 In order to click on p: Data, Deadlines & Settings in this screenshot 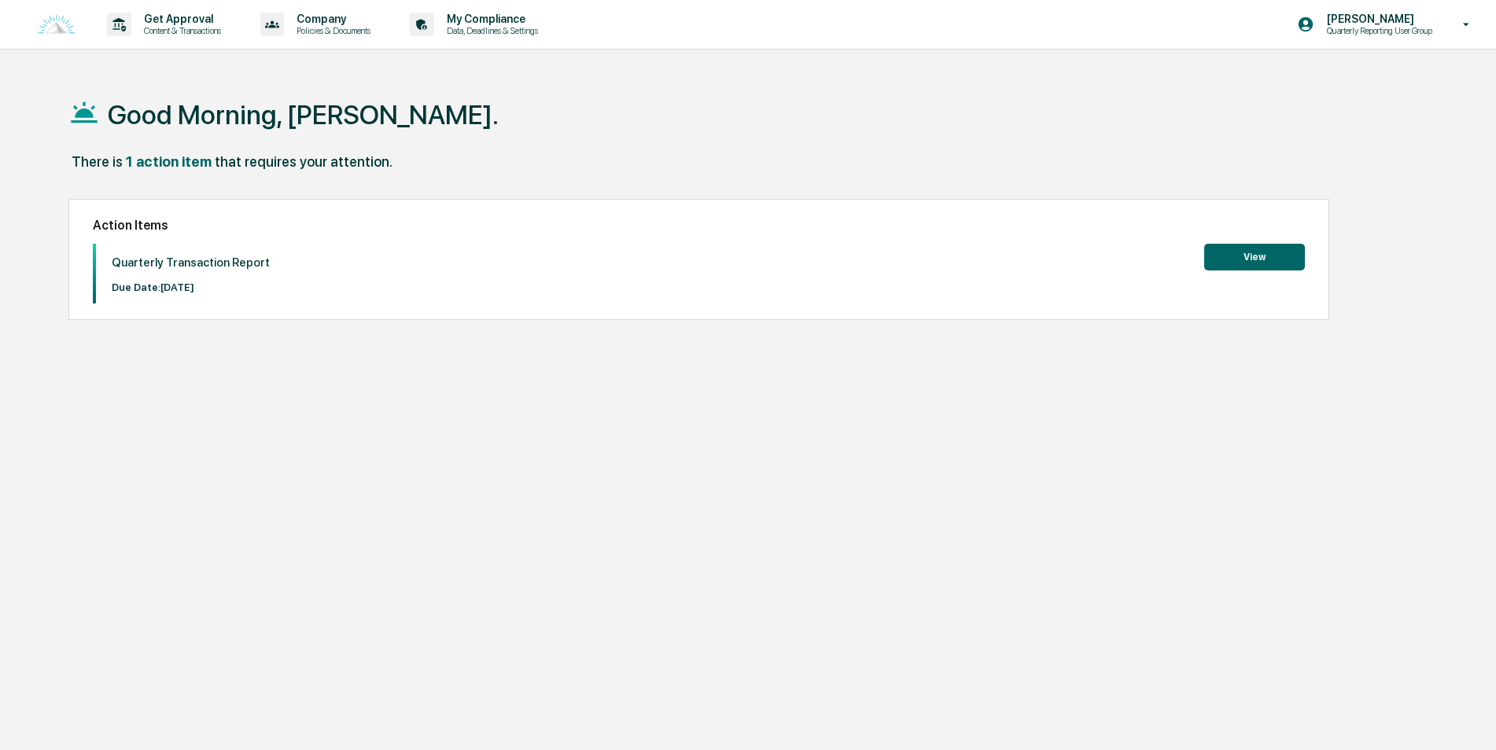, I will do `click(490, 31)`.